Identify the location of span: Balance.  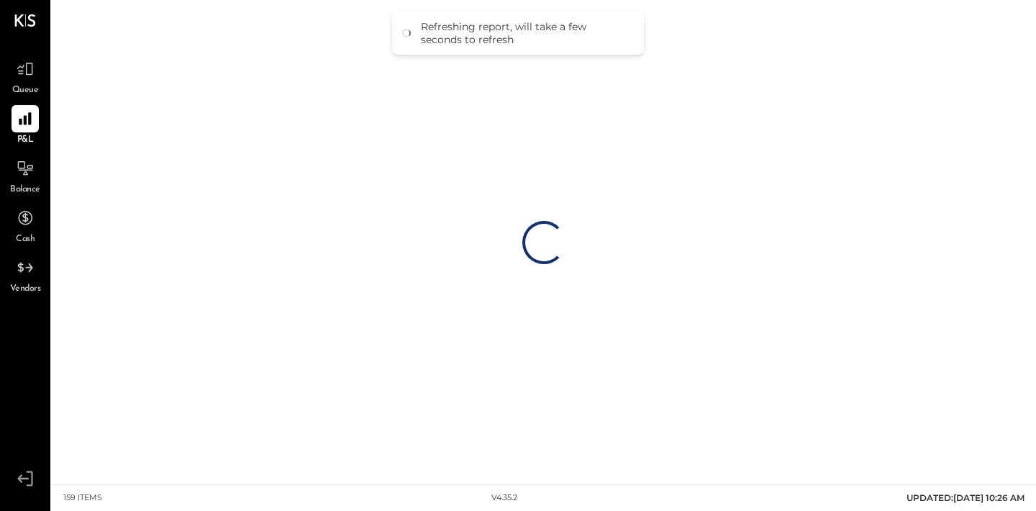
(25, 190).